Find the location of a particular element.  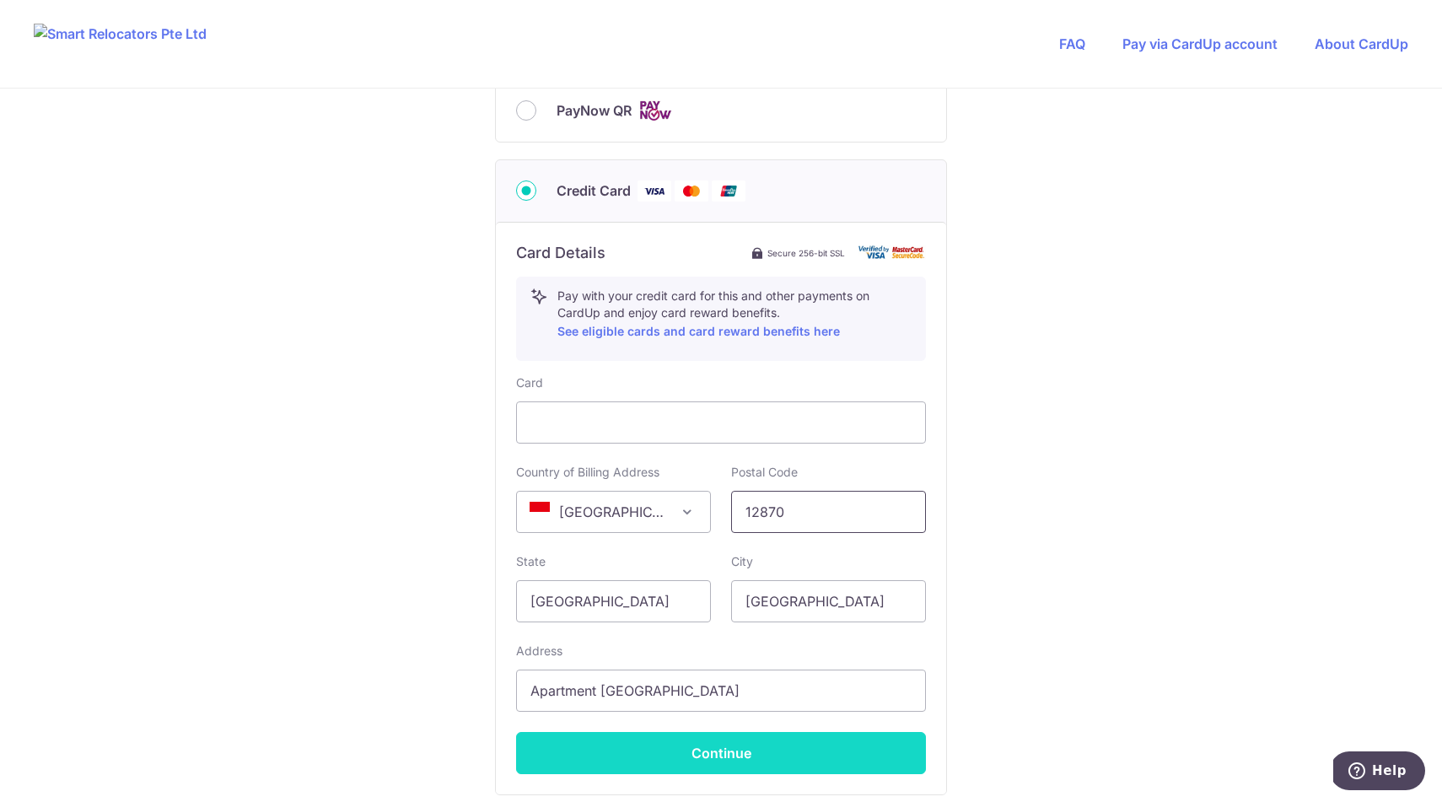

label: Address is located at coordinates (539, 651).